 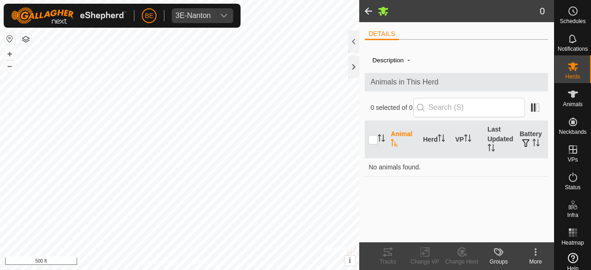 I want to click on input: Search (S), so click(x=469, y=108).